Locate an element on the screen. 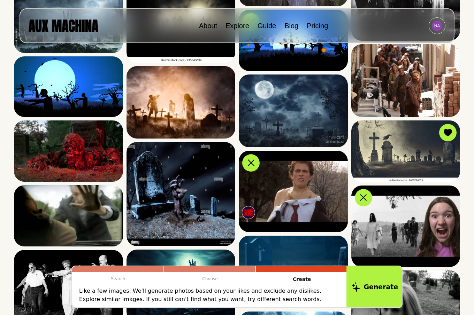 The height and width of the screenshot is (315, 474). p: Choose is located at coordinates (210, 279).